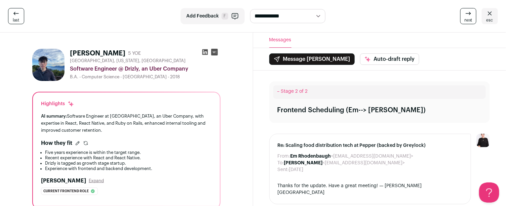 Image resolution: width=506 pixels, height=206 pixels. I want to click on li: Five years experience is within the target range., so click(128, 153).